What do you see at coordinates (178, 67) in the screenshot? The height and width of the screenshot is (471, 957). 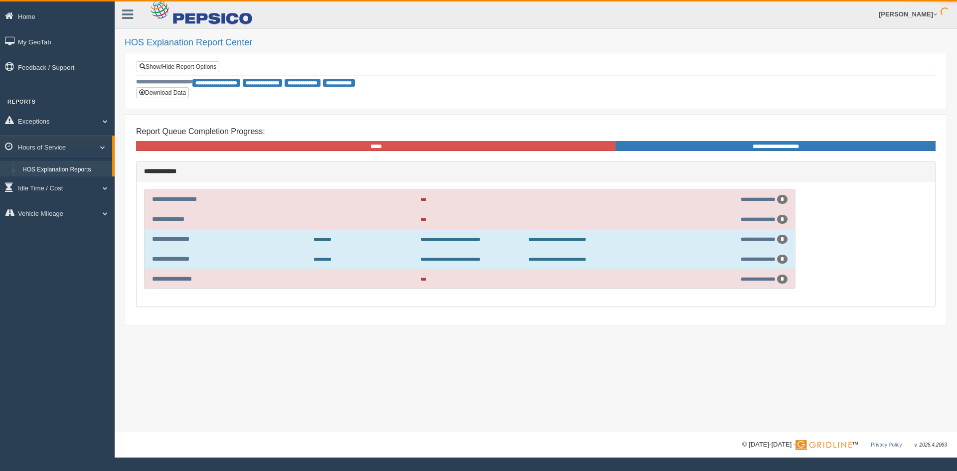 I see `a: Show/Hide Report Options` at bounding box center [178, 67].